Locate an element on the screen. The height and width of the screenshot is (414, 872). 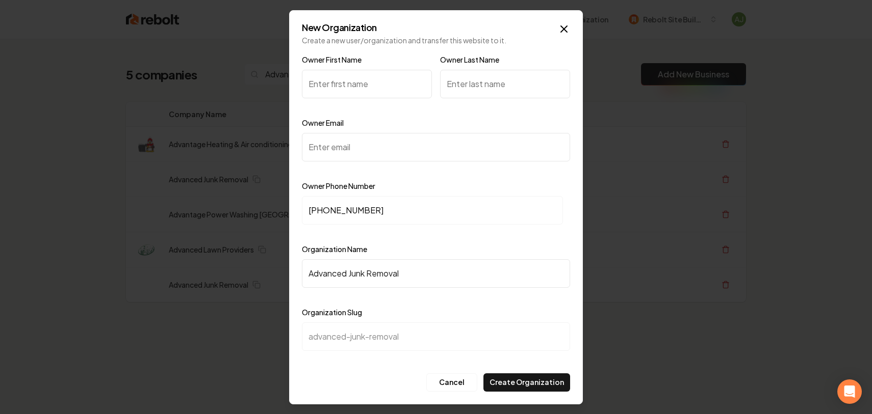
h2: New Organization is located at coordinates (436, 28).